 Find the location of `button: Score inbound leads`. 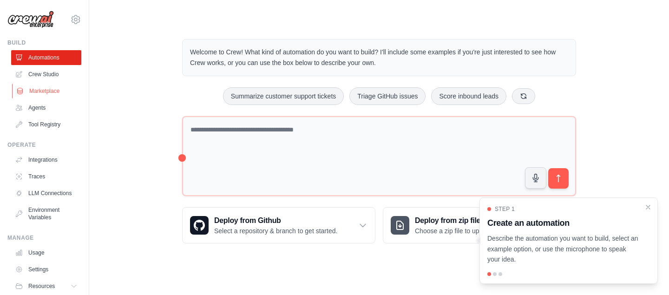

button: Score inbound leads is located at coordinates (469, 96).